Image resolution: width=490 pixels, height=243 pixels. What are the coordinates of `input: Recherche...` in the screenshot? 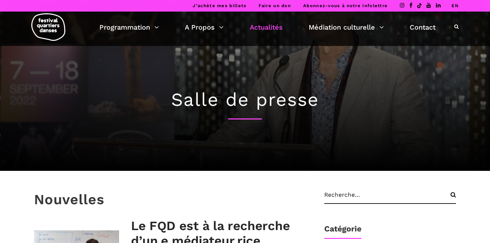 It's located at (390, 197).